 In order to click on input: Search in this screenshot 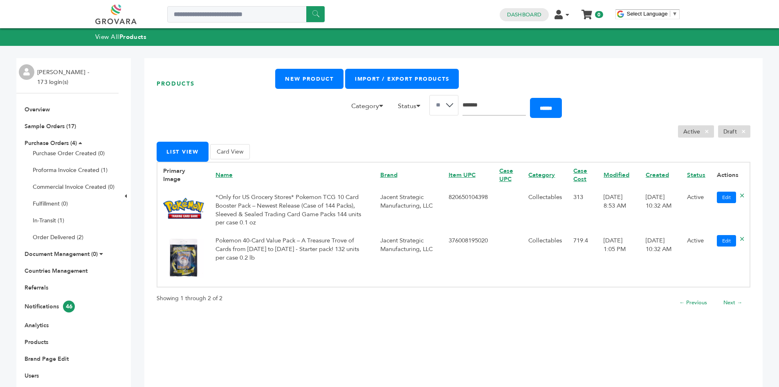, I will do `click(494, 105)`.